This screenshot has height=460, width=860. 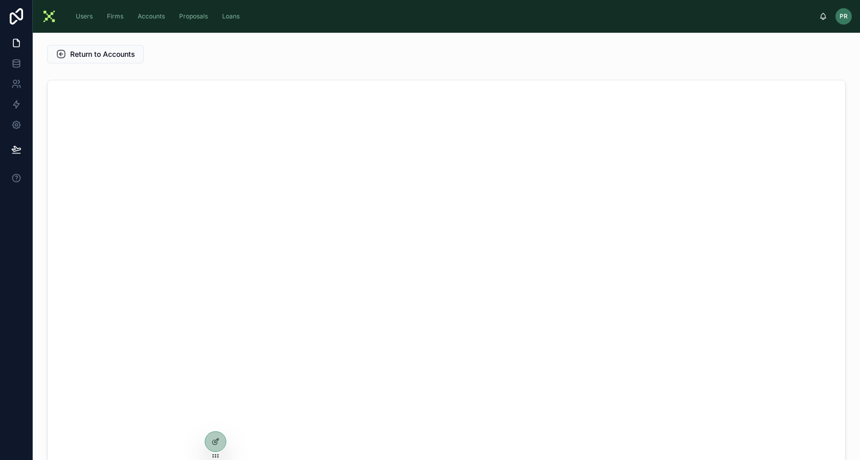 What do you see at coordinates (49, 16) in the screenshot?
I see `img: App logo` at bounding box center [49, 16].